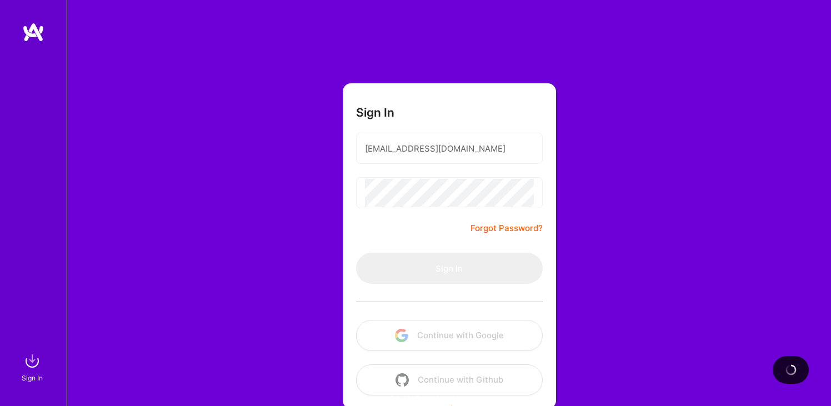  Describe the element at coordinates (449, 336) in the screenshot. I see `button: Continue with Google` at that location.